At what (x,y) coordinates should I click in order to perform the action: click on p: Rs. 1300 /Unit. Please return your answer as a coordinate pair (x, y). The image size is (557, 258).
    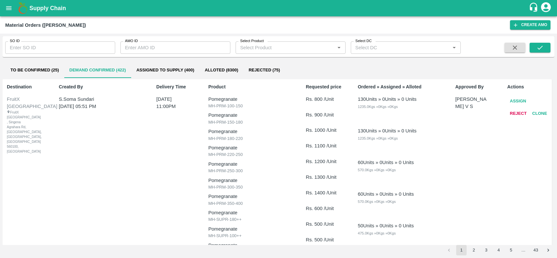
    Looking at the image, I should click on (327, 177).